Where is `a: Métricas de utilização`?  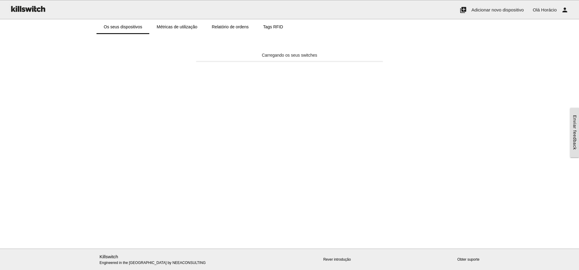 a: Métricas de utilização is located at coordinates (177, 27).